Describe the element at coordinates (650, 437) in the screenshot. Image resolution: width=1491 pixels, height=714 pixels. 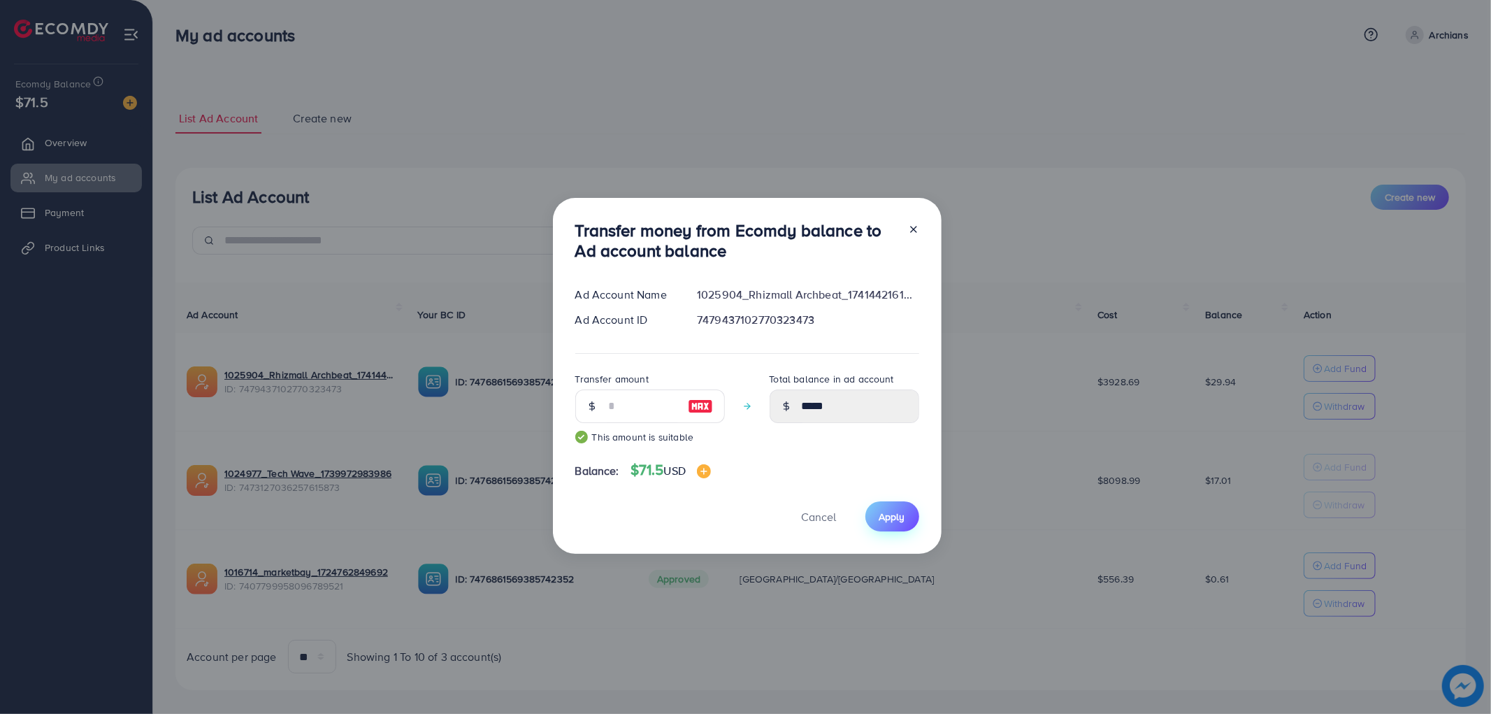
I see `small: This amount is suitable` at that location.